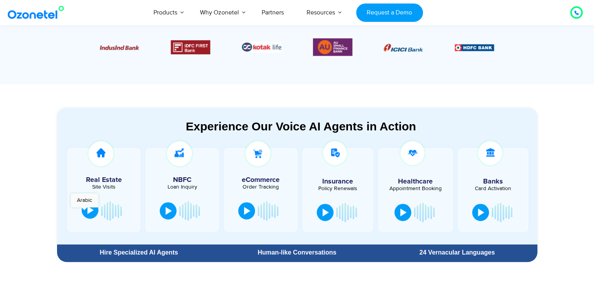  I want to click on div: 4 / 6, so click(190, 47).